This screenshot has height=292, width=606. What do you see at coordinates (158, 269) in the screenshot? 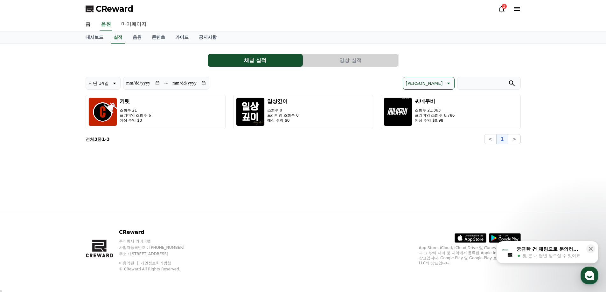
I see `p: © CReward All Rights Reserved.` at bounding box center [158, 269].